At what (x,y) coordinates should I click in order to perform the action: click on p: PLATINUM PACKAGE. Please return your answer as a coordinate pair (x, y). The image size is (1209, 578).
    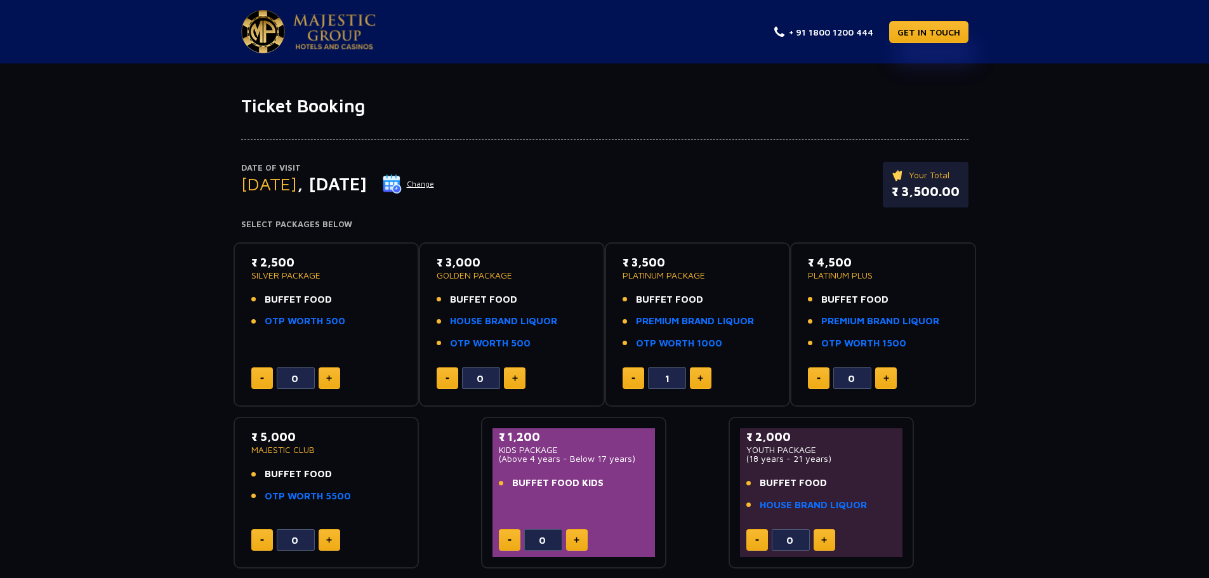
    Looking at the image, I should click on (698, 276).